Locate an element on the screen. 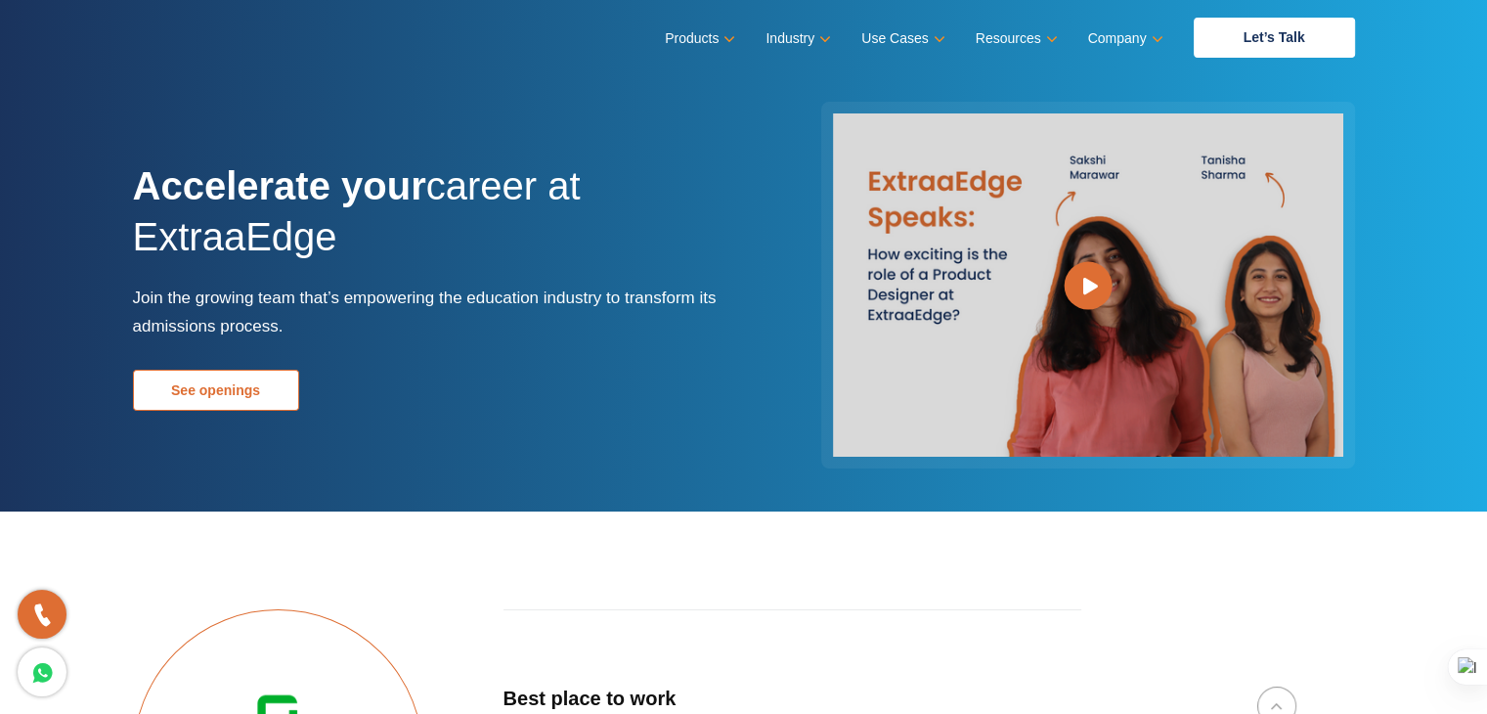 This screenshot has width=1487, height=714. a: Industry is located at coordinates (796, 38).